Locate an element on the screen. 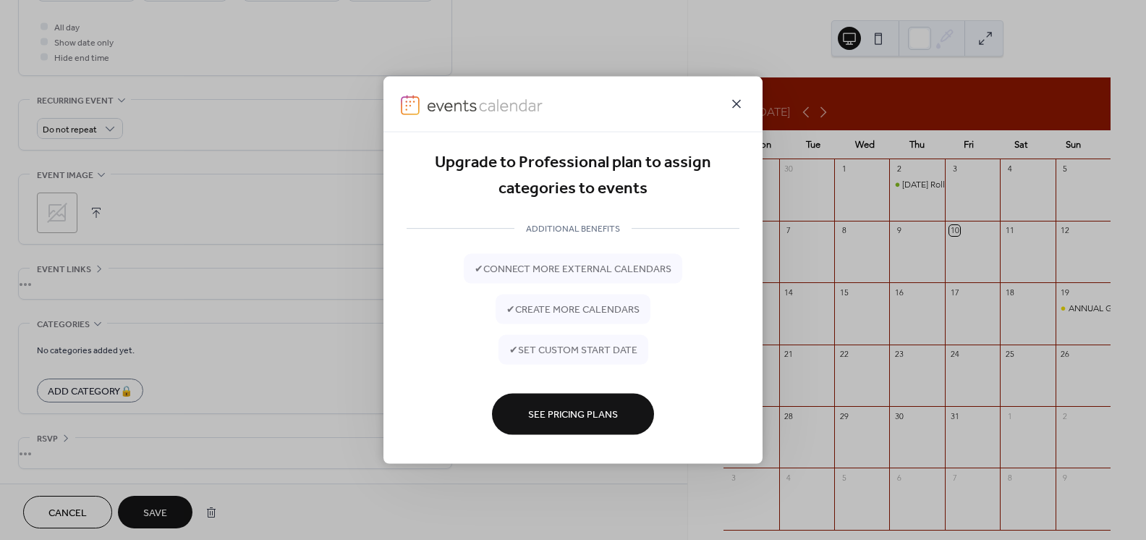 The height and width of the screenshot is (540, 1146). img: logo-type is located at coordinates (485, 105).